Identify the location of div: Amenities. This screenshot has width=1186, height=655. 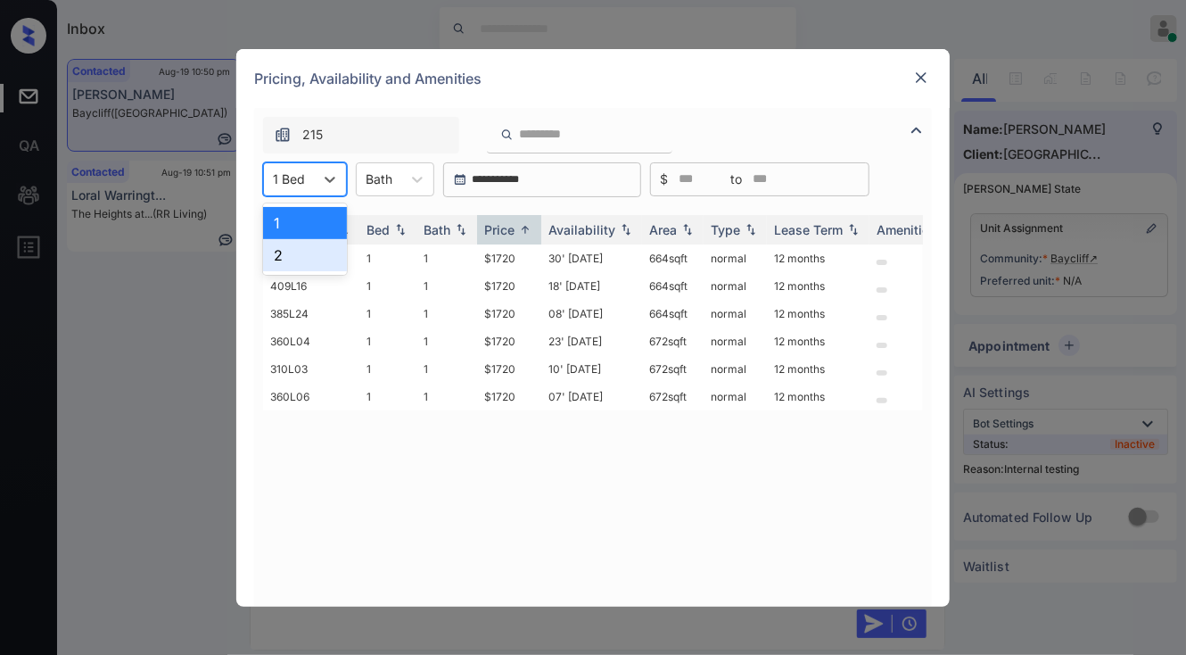
(906, 229).